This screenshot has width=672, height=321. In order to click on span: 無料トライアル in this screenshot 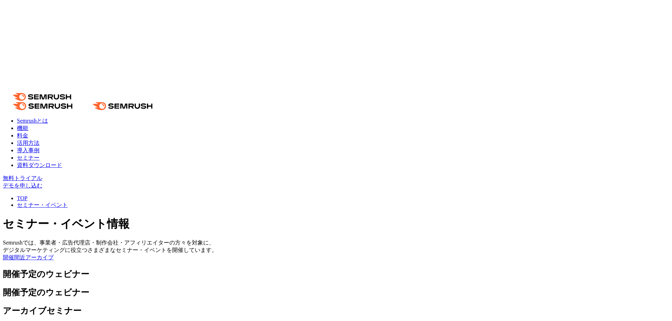, I will do `click(23, 178)`.